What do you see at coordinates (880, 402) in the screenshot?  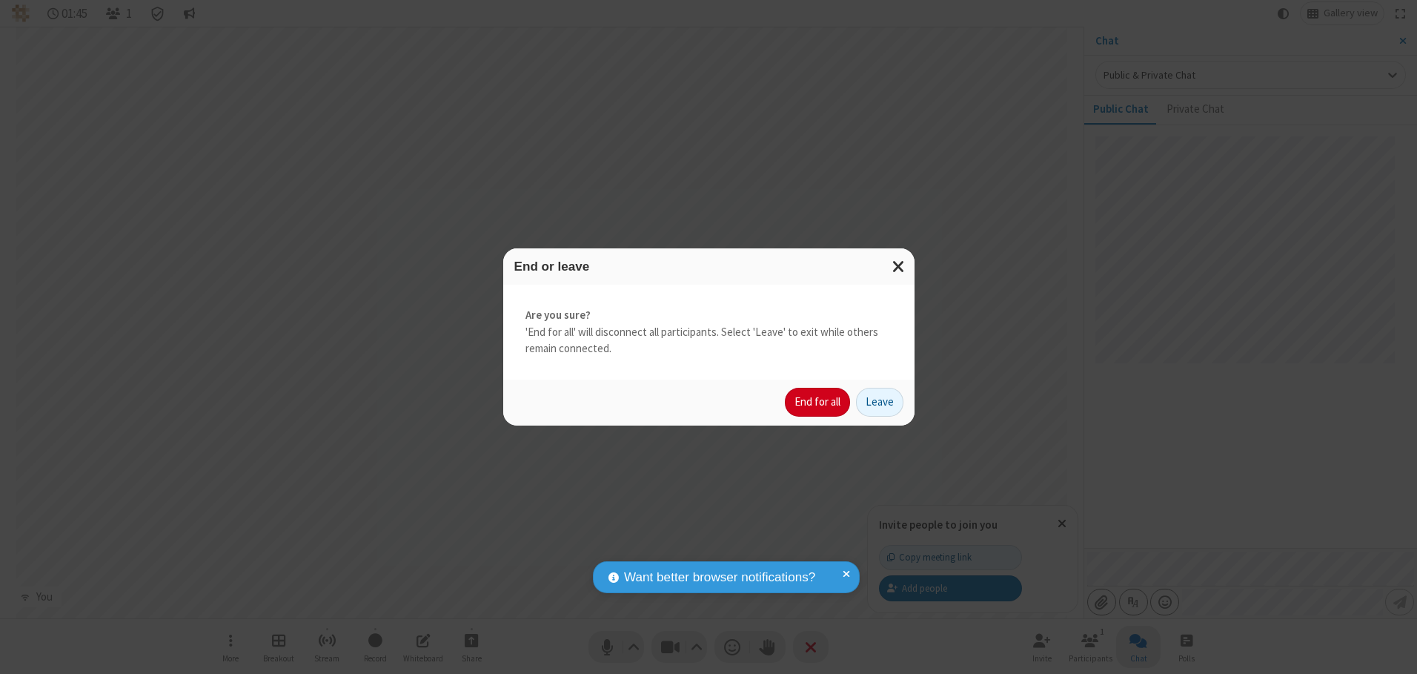 I see `button: Leave` at bounding box center [880, 402].